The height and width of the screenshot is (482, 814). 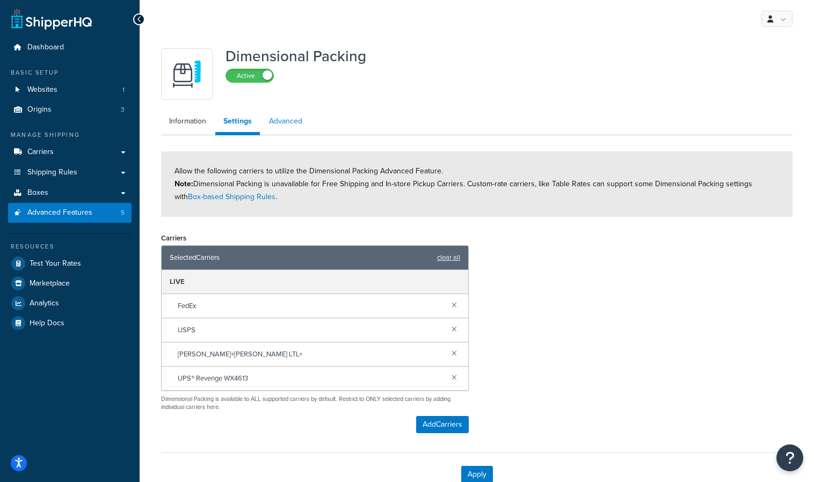 What do you see at coordinates (70, 303) in the screenshot?
I see `li: Analytics` at bounding box center [70, 303].